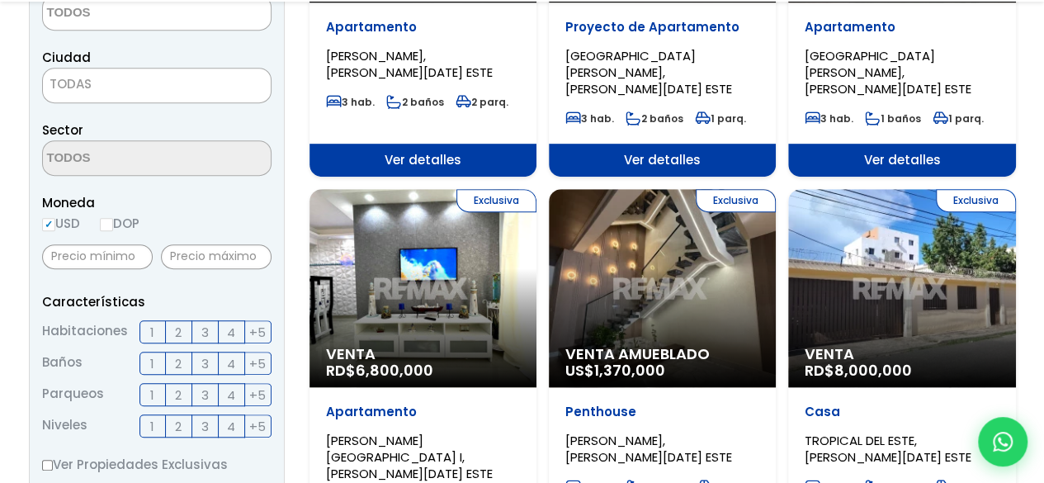 The image size is (1044, 483). What do you see at coordinates (662, 354) in the screenshot?
I see `span: Venta Amueblado` at bounding box center [662, 354].